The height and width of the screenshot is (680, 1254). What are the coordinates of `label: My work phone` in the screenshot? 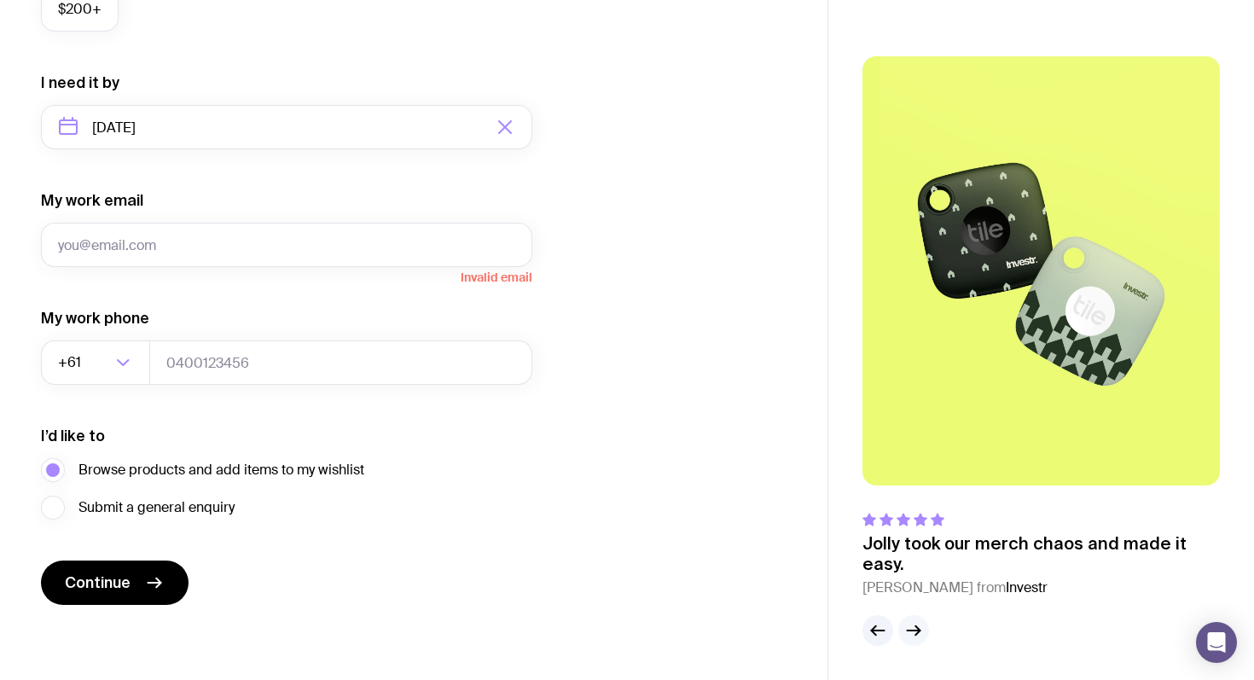 It's located at (95, 318).